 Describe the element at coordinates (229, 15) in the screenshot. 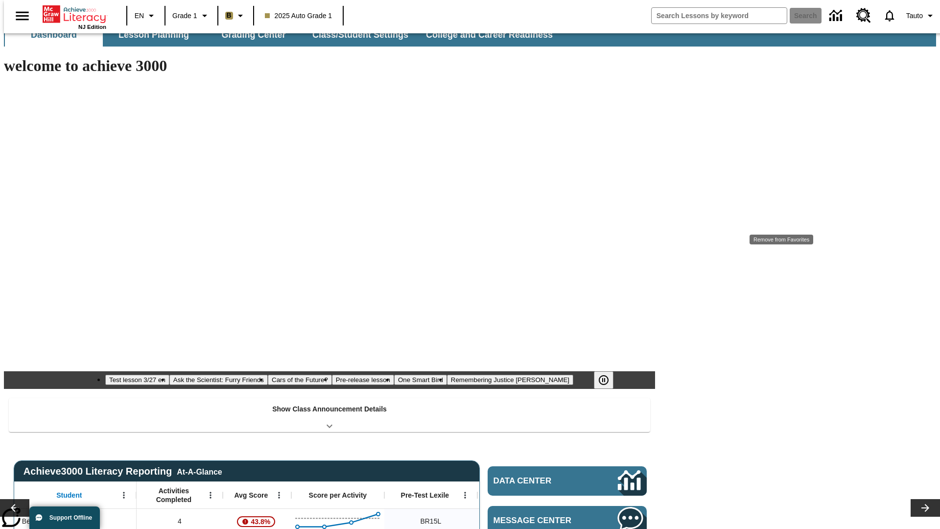

I see `span: B` at that location.